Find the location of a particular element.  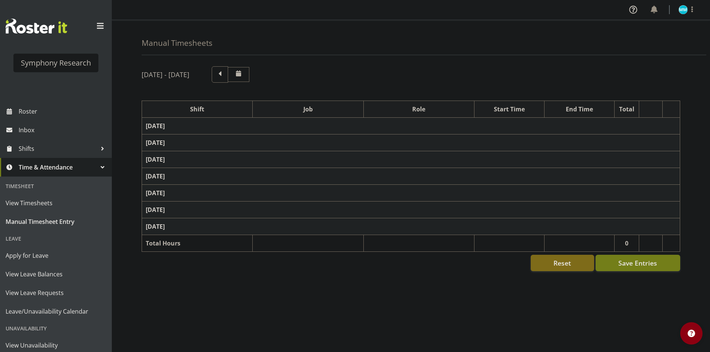

div: Unavailability is located at coordinates (56, 328).